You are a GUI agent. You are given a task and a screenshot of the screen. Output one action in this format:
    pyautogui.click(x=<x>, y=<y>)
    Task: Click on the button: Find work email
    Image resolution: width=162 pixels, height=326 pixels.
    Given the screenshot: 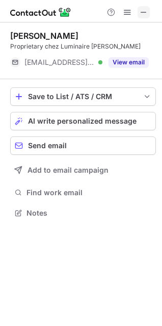 What is the action you would take?
    pyautogui.click(x=83, y=193)
    